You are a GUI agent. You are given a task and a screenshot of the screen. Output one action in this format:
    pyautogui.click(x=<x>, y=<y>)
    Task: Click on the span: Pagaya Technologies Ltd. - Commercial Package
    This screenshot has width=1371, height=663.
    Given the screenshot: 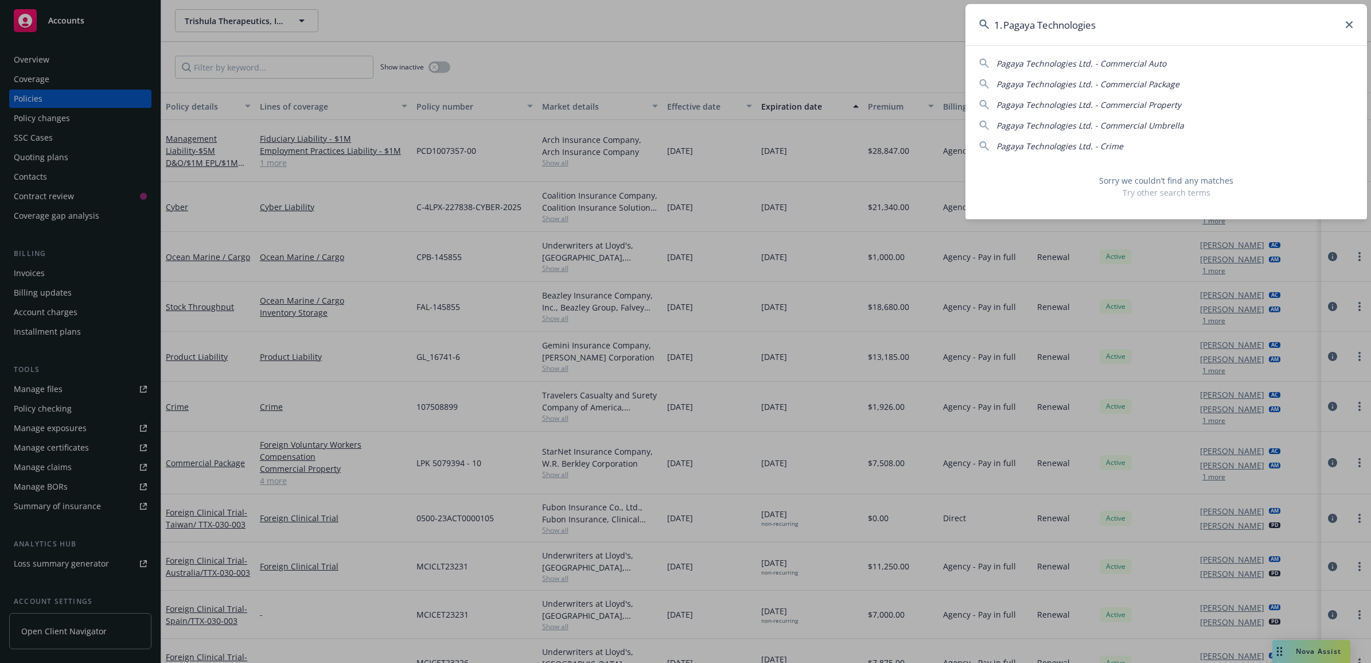 What is the action you would take?
    pyautogui.click(x=1088, y=84)
    